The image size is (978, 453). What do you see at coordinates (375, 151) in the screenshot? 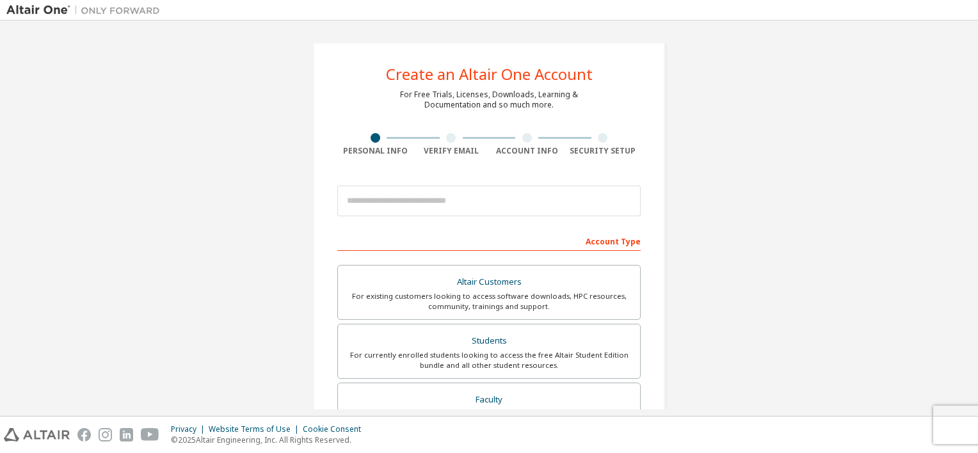
I see `div: Personal Info` at bounding box center [375, 151].